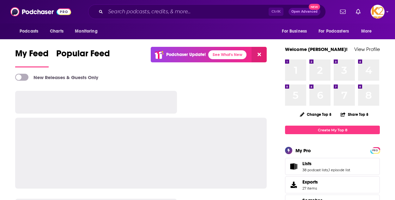 This screenshot has width=395, height=200. Describe the element at coordinates (32, 55) in the screenshot. I see `span: My Feed` at that location.